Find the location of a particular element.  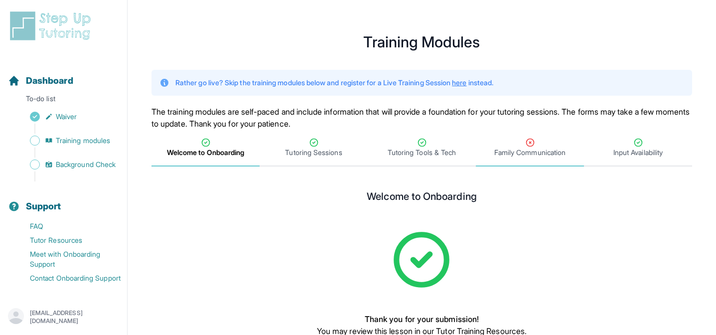

a: FAQ is located at coordinates (67, 226).